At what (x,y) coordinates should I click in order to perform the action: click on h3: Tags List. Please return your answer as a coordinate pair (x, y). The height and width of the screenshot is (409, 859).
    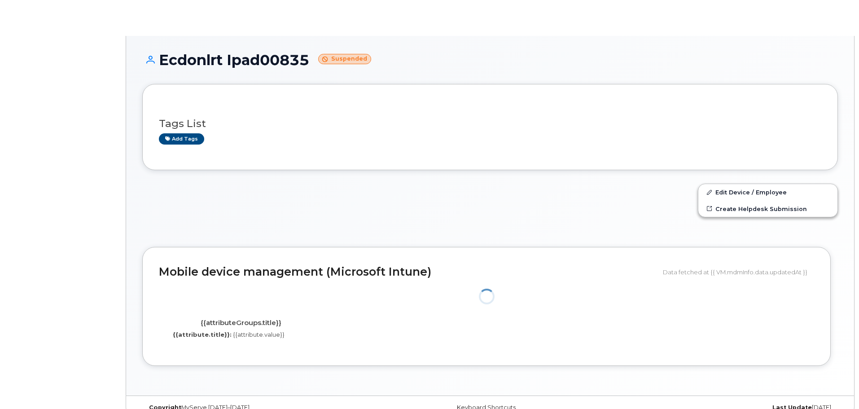
    Looking at the image, I should click on (490, 123).